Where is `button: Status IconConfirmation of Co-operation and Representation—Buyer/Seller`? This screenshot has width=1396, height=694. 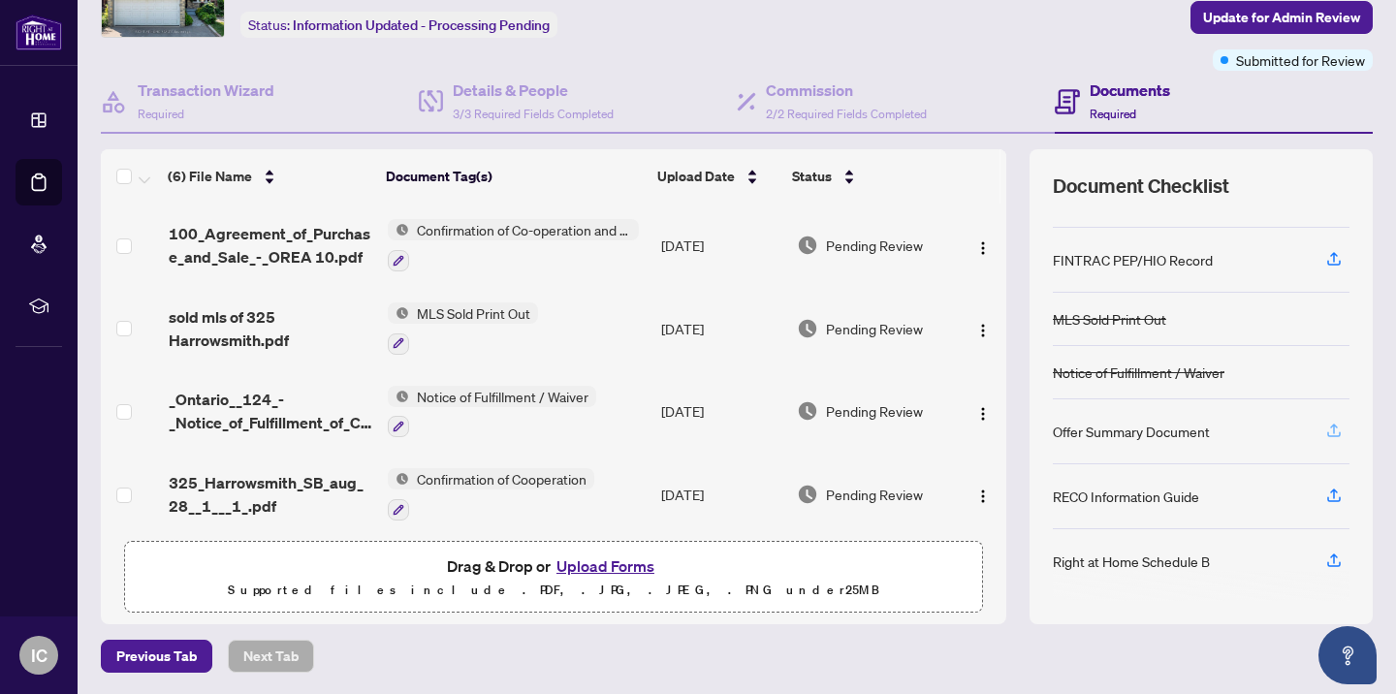 button: Status IconConfirmation of Co-operation and Representation—Buyer/Seller is located at coordinates (513, 245).